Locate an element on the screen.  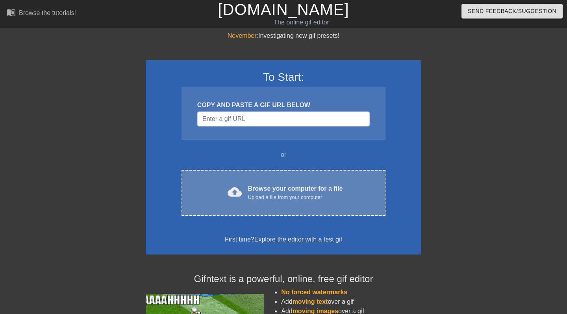
div: Investigating new gif presets! is located at coordinates (284, 36).